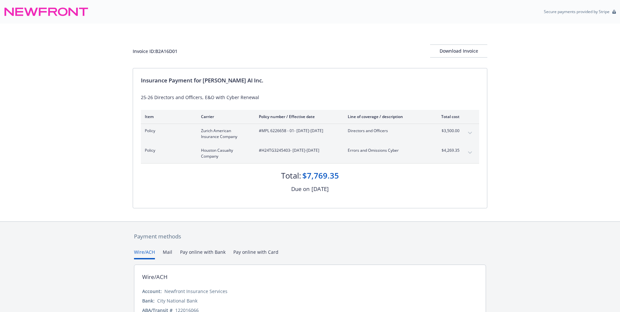 The image size is (620, 312). What do you see at coordinates (577, 11) in the screenshot?
I see `p: Secure payments provided by Stripe` at bounding box center [577, 11].